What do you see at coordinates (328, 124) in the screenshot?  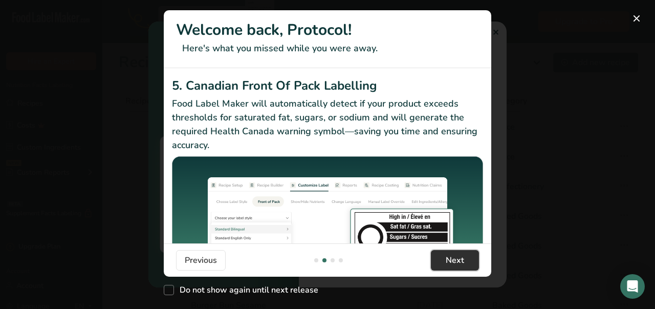 I see `p: Food Label Maker will automatically detect if your product exceeds thresholds for saturated fat, ...` at bounding box center [328, 124].